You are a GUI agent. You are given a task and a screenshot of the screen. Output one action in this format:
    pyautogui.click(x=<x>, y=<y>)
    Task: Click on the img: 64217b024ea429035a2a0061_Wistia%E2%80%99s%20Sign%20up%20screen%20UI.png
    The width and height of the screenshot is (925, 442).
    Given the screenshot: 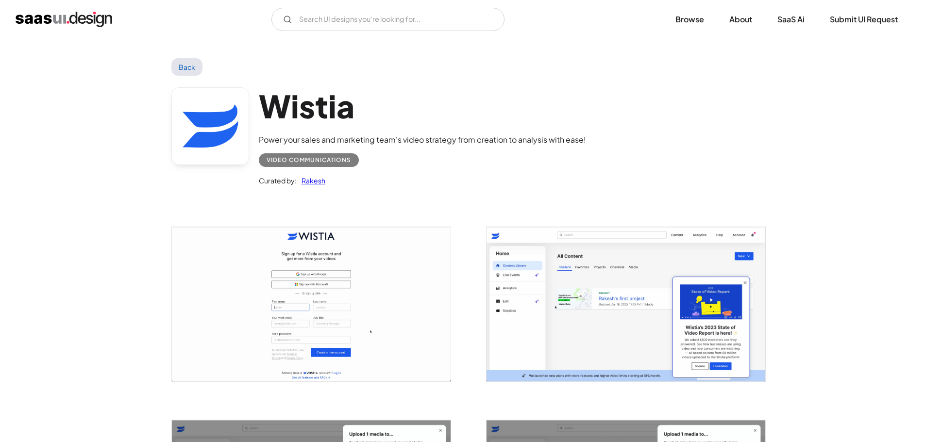 What is the action you would take?
    pyautogui.click(x=311, y=304)
    